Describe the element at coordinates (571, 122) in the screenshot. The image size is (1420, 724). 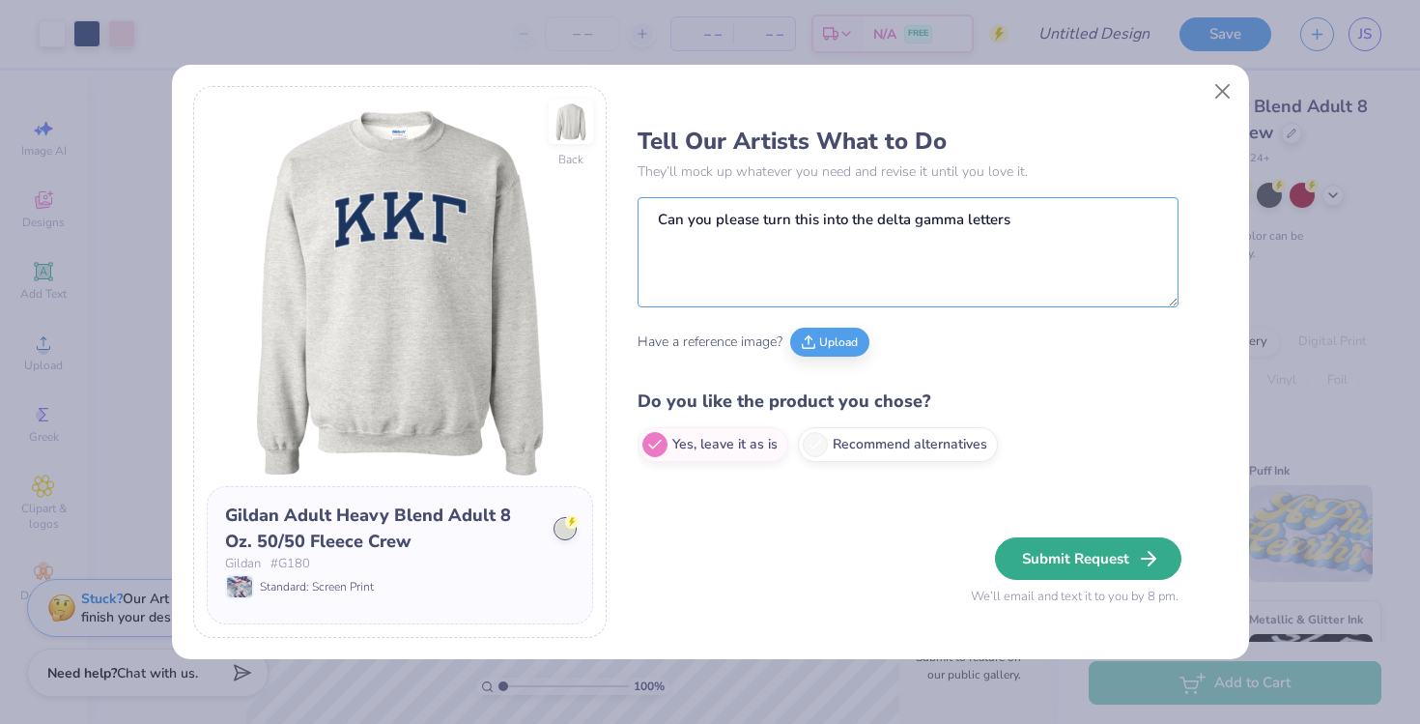
I see `img: Back` at that location.